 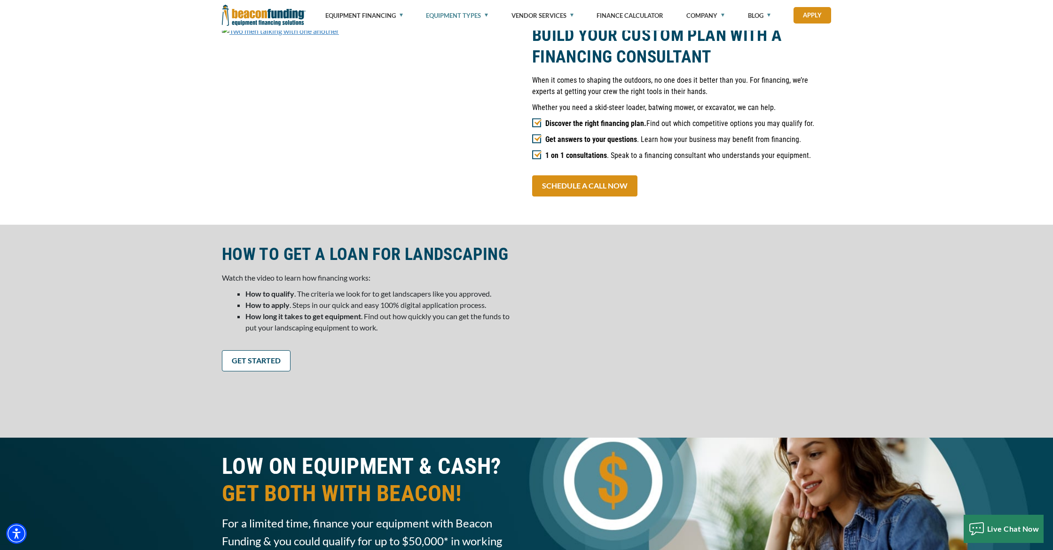 I want to click on a: SCHEDULE A CALL NOW, so click(x=585, y=186).